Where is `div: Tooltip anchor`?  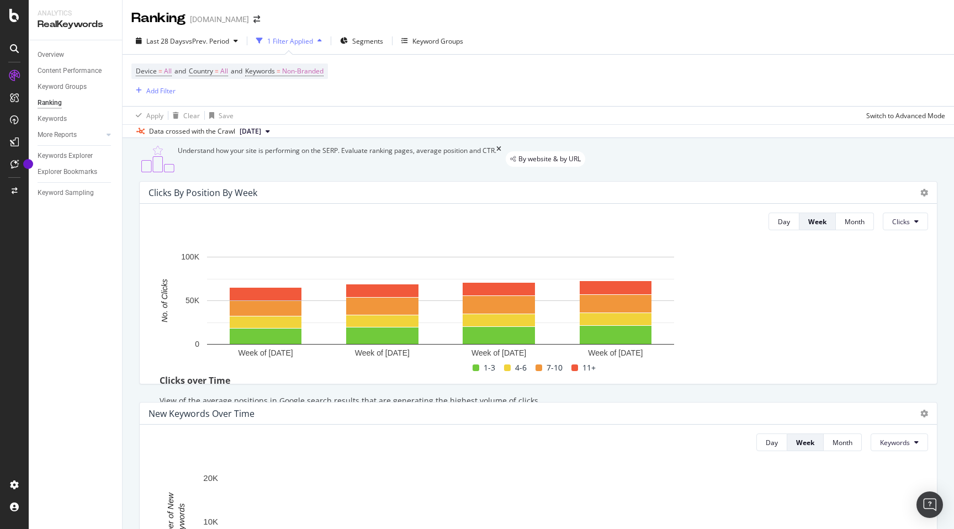 div: Tooltip anchor is located at coordinates (28, 164).